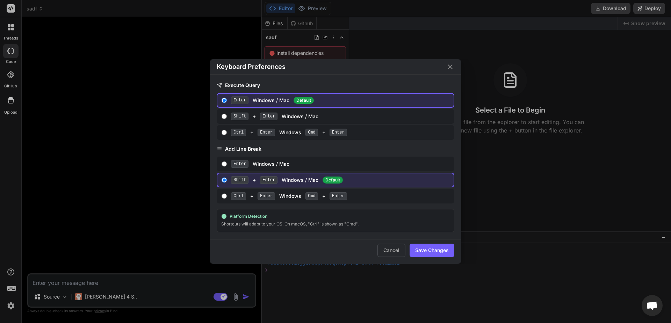 This screenshot has height=323, width=671. What do you see at coordinates (224, 100) in the screenshot?
I see `input: EnterWindows / Mac Default` at bounding box center [224, 100].